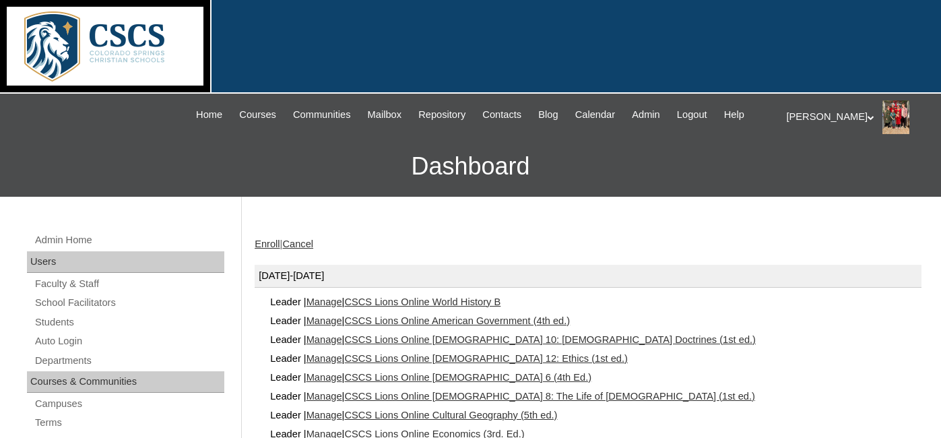 The width and height of the screenshot is (941, 438). What do you see at coordinates (734, 115) in the screenshot?
I see `a: Help` at bounding box center [734, 115].